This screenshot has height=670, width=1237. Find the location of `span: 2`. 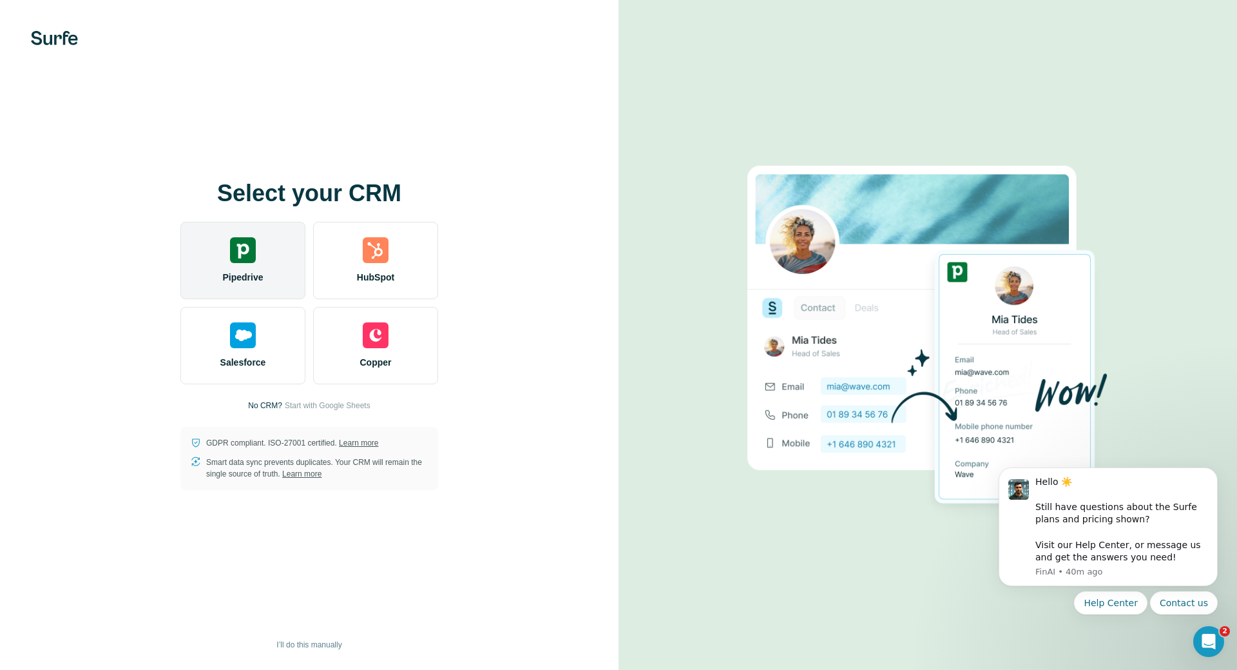

span: 2 is located at coordinates (1225, 631).